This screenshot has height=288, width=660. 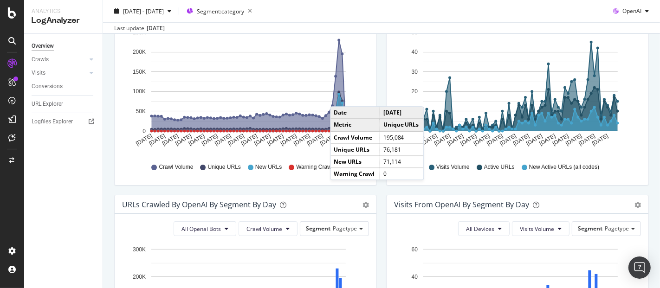 What do you see at coordinates (64, 86) in the screenshot?
I see `a: Conversions` at bounding box center [64, 86].